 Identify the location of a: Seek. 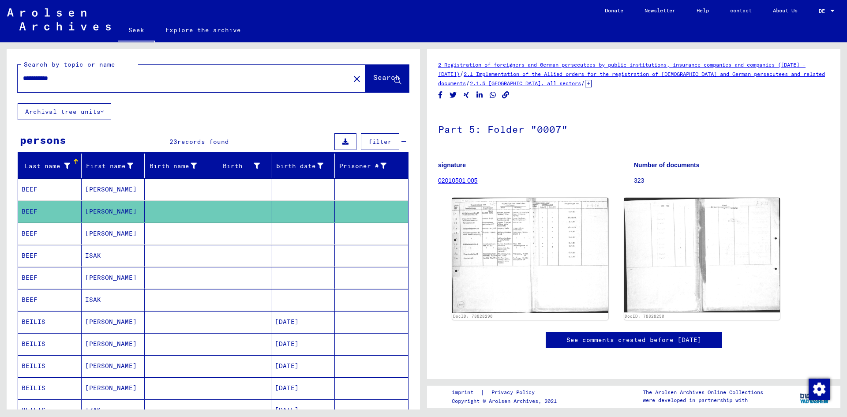
(136, 31).